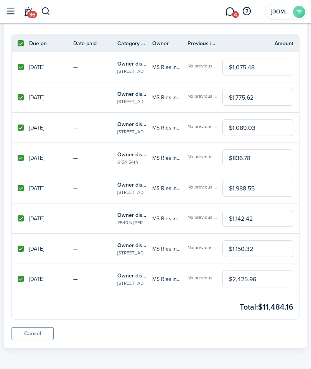 The height and width of the screenshot is (369, 311). What do you see at coordinates (132, 162) in the screenshot?
I see `table-subtitle: 615N 54th` at bounding box center [132, 162].